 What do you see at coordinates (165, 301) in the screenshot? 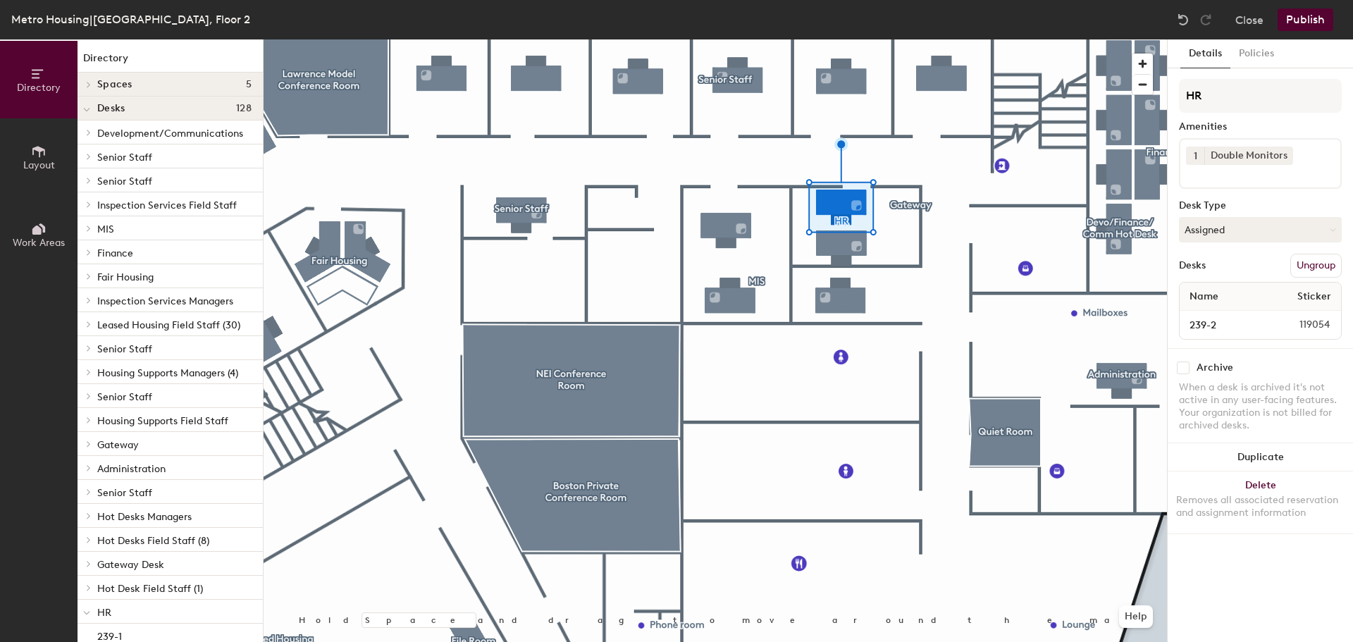
I see `span: Inspection Services Managers` at bounding box center [165, 301].